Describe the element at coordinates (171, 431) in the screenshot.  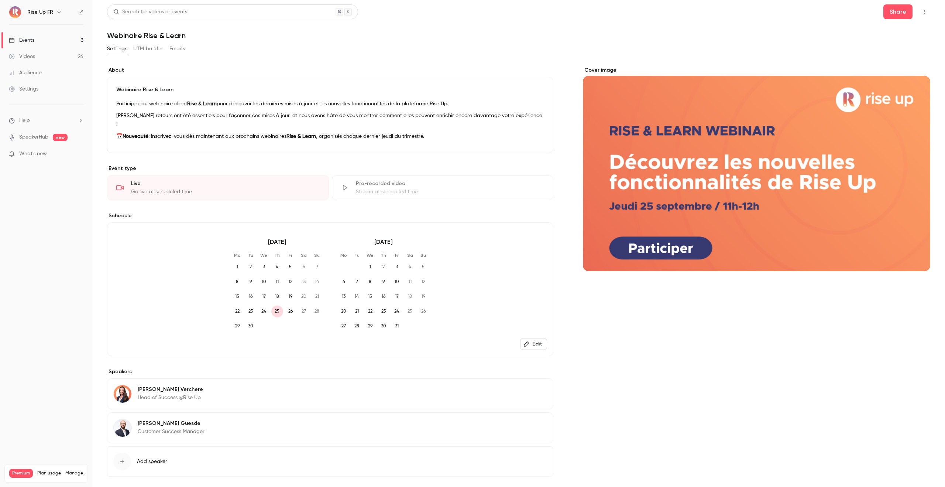
I see `p: Customer Success Manager` at that location.